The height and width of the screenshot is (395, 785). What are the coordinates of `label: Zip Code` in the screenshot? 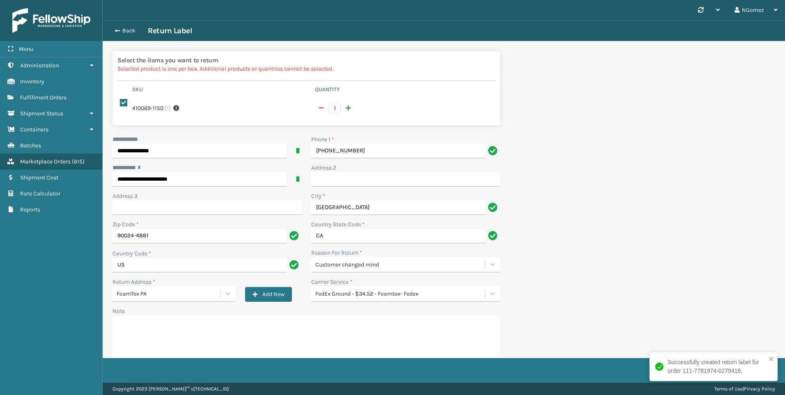 It's located at (126, 224).